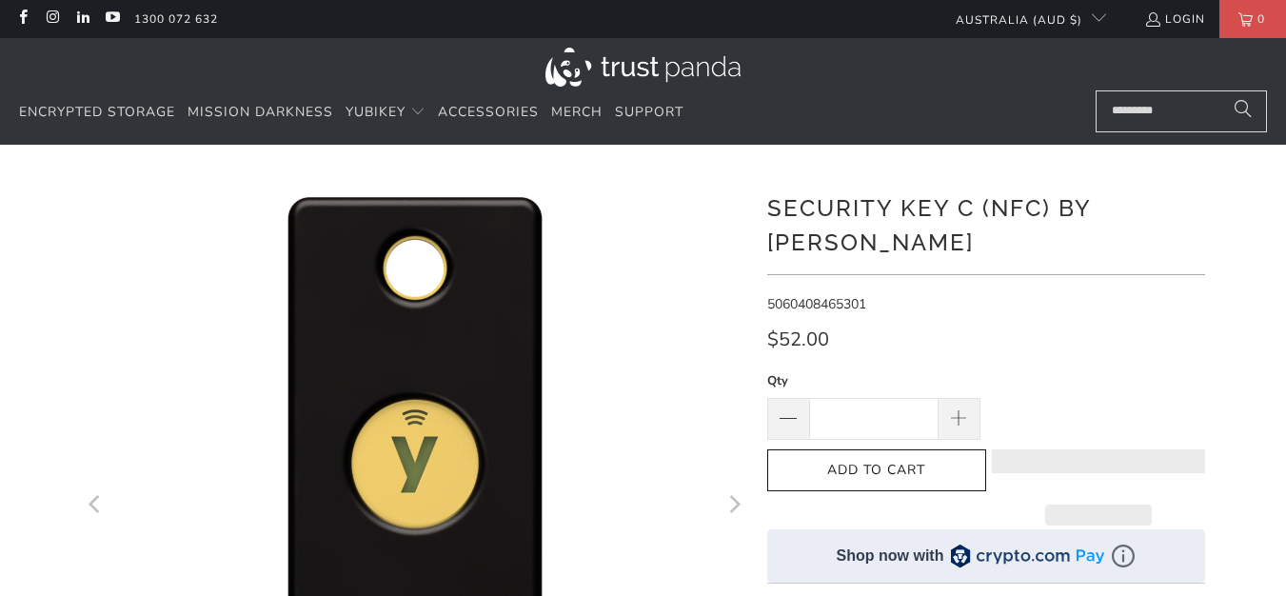  I want to click on a: Support, so click(649, 112).